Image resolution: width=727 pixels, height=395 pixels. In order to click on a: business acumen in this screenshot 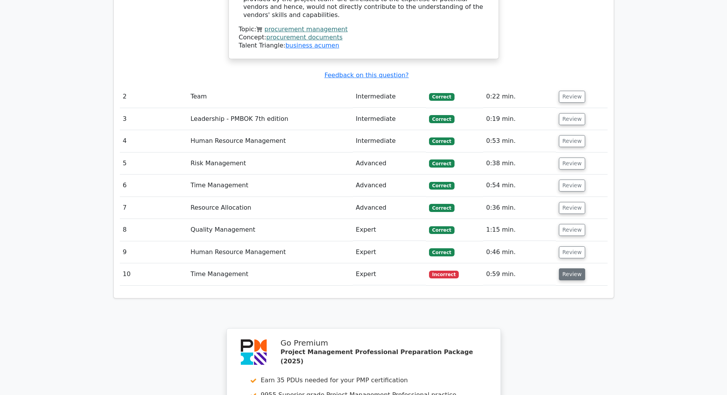, I will do `click(312, 45)`.